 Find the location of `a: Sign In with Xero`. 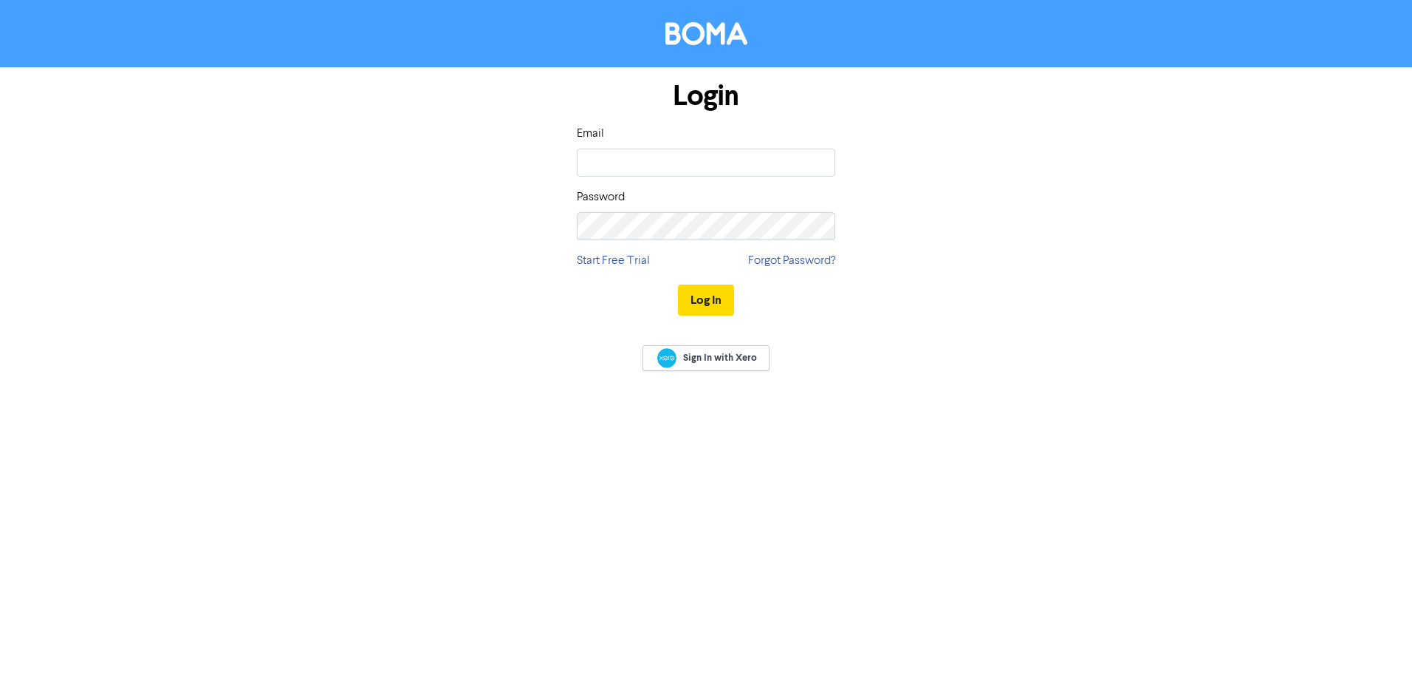

a: Sign In with Xero is located at coordinates (706, 358).